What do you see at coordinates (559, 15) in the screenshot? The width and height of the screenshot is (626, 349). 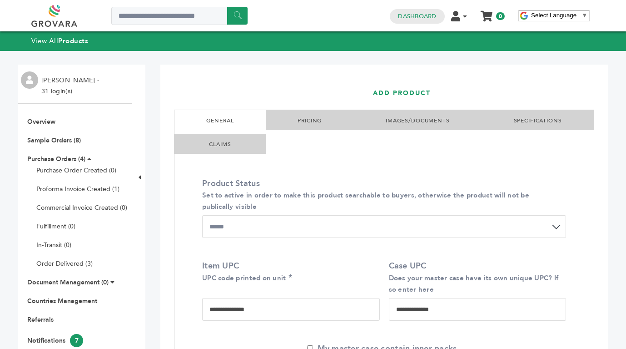 I see `a: Select Language​` at bounding box center [559, 15].